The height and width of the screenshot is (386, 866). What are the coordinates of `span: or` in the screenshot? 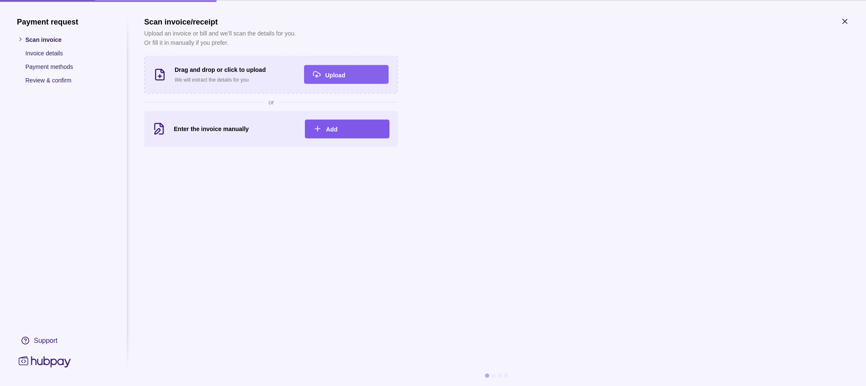 It's located at (271, 102).